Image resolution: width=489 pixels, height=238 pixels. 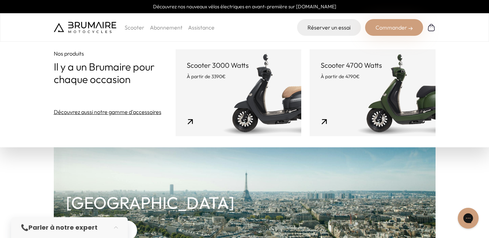 What do you see at coordinates (410, 28) in the screenshot?
I see `img: right-arrow-2.png` at bounding box center [410, 28].